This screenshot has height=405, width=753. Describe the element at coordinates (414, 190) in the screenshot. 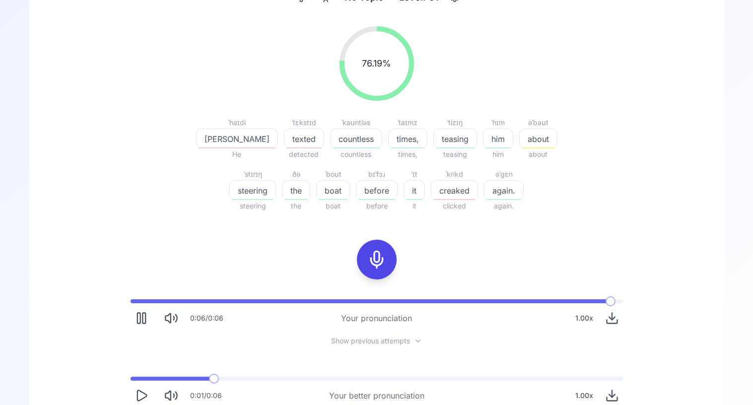

I see `button: it` at that location.